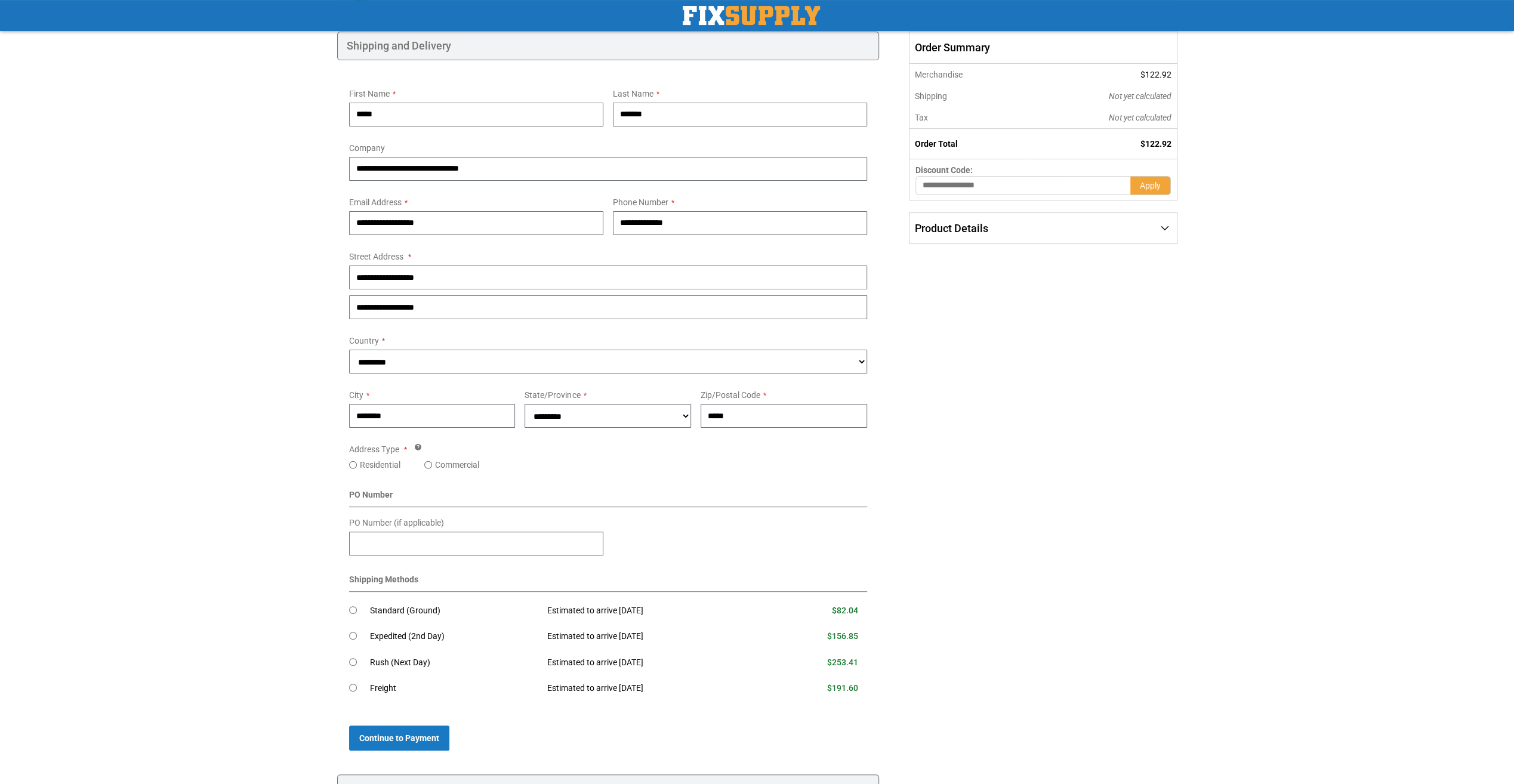  What do you see at coordinates (969, 74) in the screenshot?
I see `th: Merchandise` at bounding box center [969, 74].